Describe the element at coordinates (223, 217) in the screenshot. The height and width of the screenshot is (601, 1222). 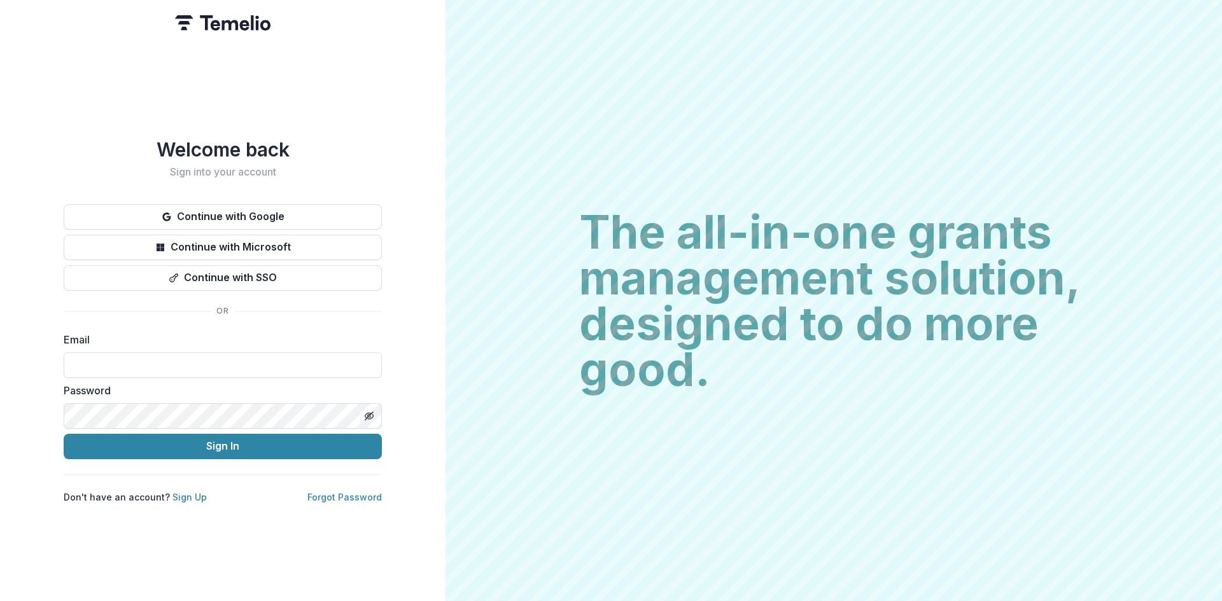
I see `button: Continue with Google` at that location.